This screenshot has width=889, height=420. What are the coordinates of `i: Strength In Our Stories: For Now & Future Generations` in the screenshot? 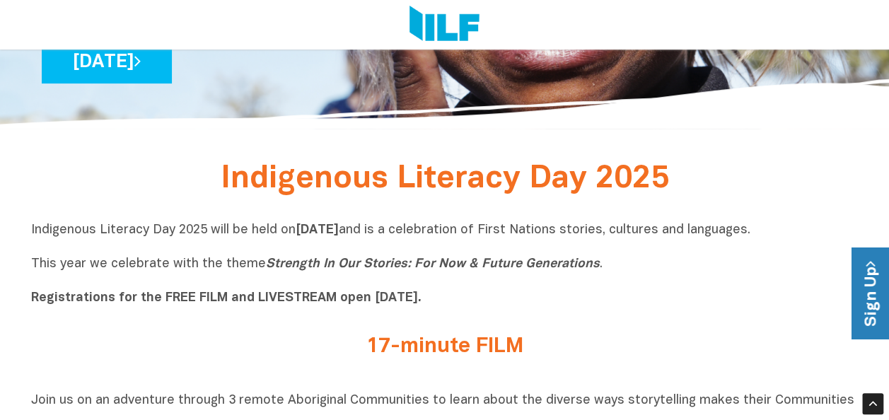 It's located at (433, 264).